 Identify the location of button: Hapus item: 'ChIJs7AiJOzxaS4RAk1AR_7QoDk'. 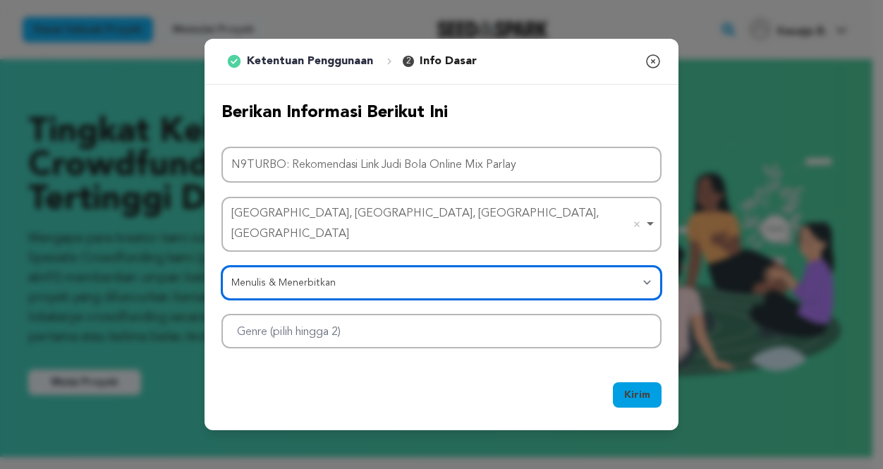
(637, 224).